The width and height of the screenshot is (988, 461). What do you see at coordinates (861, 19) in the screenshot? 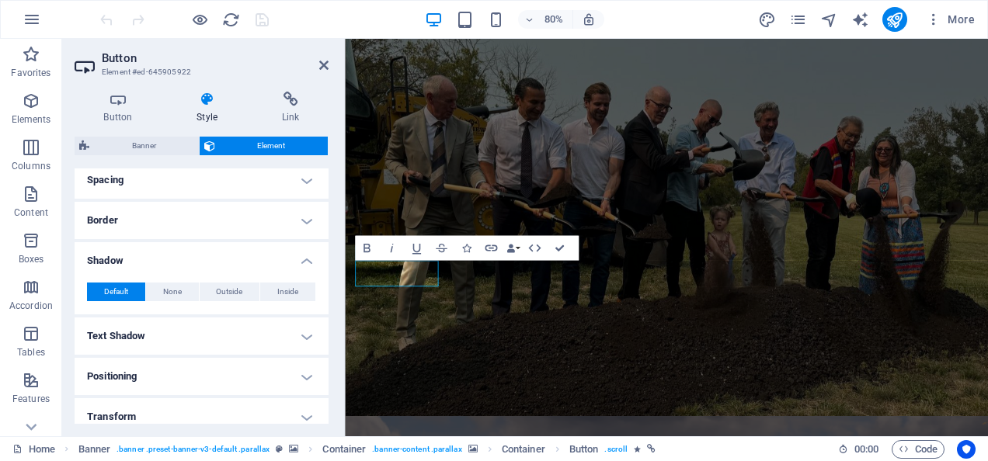
I see `button: text_generator` at bounding box center [861, 19].